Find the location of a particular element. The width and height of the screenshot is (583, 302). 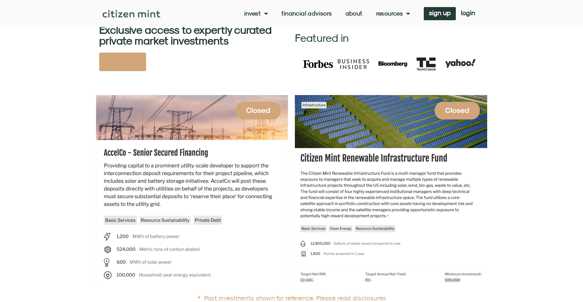

span: login is located at coordinates (468, 13).